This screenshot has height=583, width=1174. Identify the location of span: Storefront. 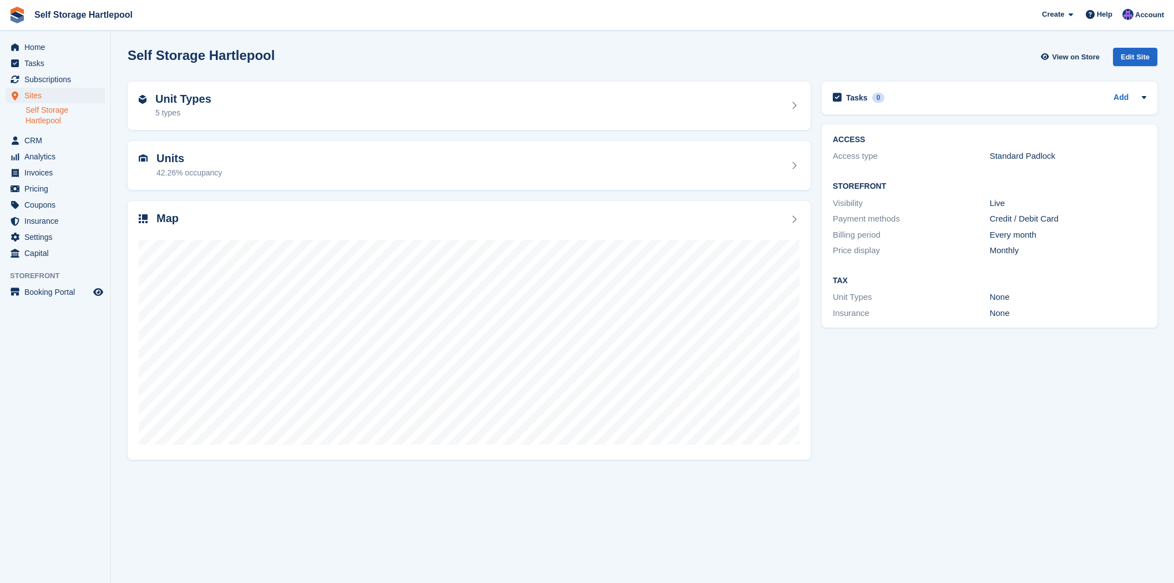
(60, 276).